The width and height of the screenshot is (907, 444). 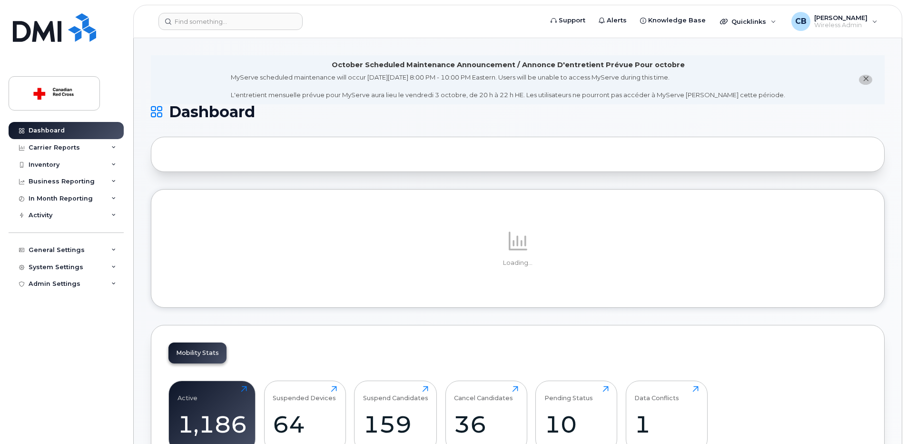 I want to click on p: Loading..., so click(x=518, y=263).